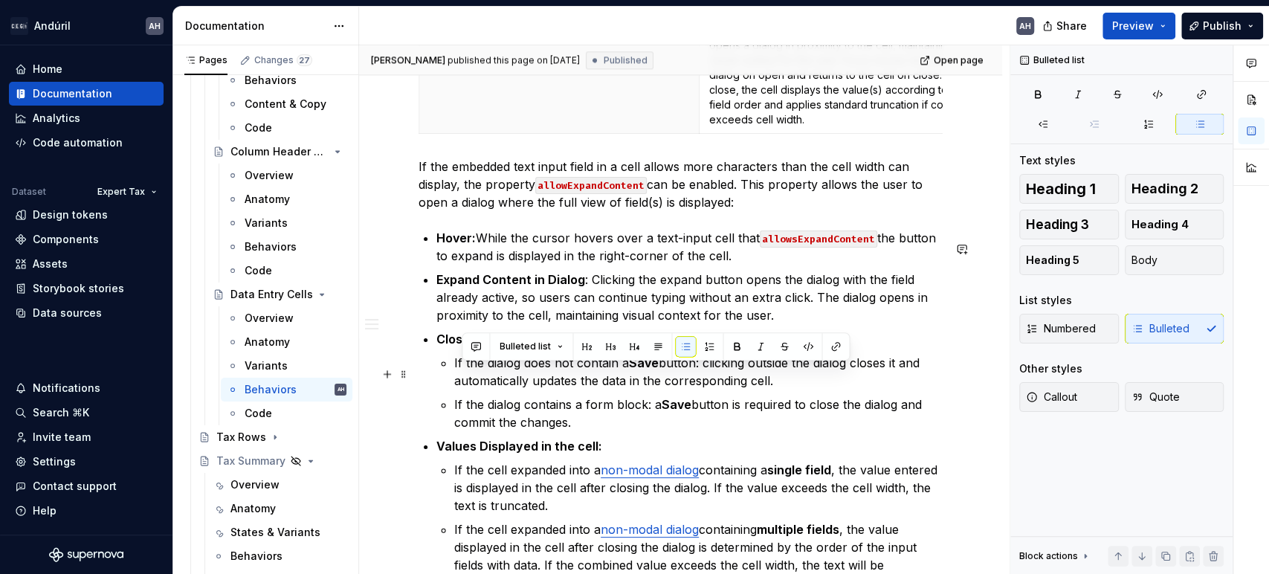  What do you see at coordinates (1051, 397) in the screenshot?
I see `span: Callout` at bounding box center [1051, 397].